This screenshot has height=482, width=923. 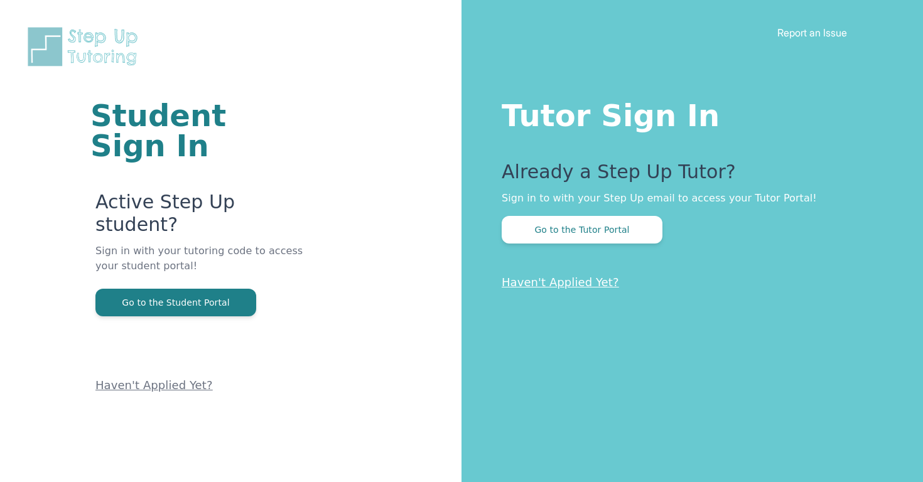 I want to click on img: Step Up Tutoring horizontal logo, so click(x=85, y=46).